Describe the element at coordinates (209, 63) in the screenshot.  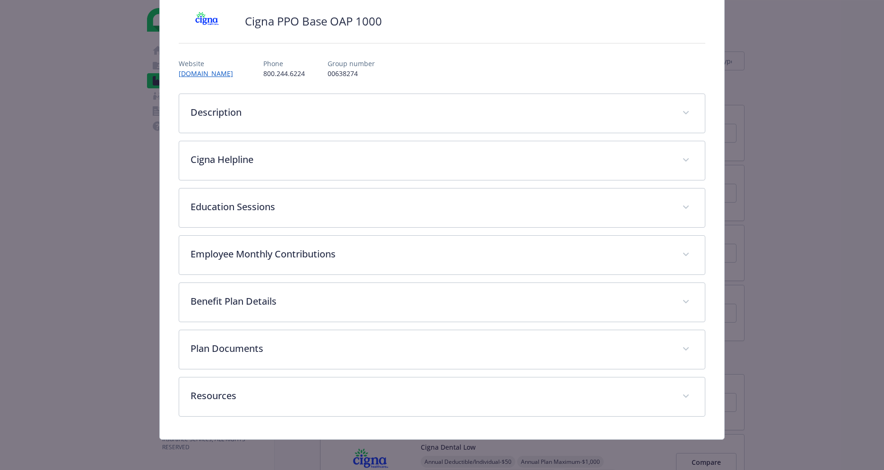
I see `p: Website` at that location.